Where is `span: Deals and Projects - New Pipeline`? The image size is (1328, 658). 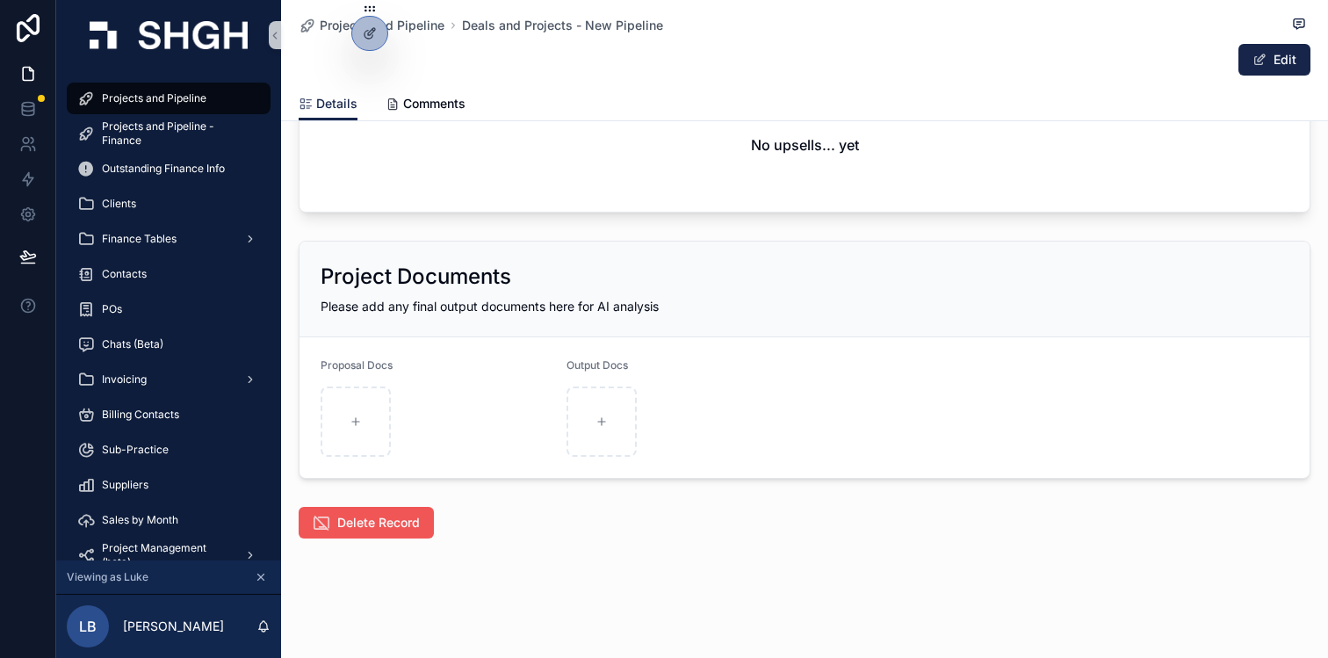
span: Deals and Projects - New Pipeline is located at coordinates (562, 25).